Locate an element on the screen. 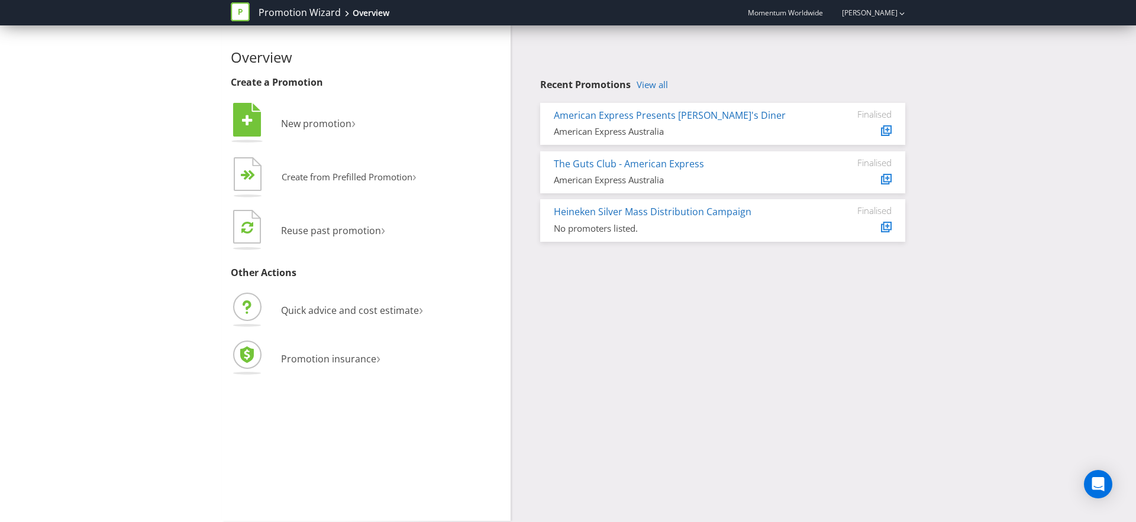 The height and width of the screenshot is (522, 1136). a: View all is located at coordinates (652, 85).